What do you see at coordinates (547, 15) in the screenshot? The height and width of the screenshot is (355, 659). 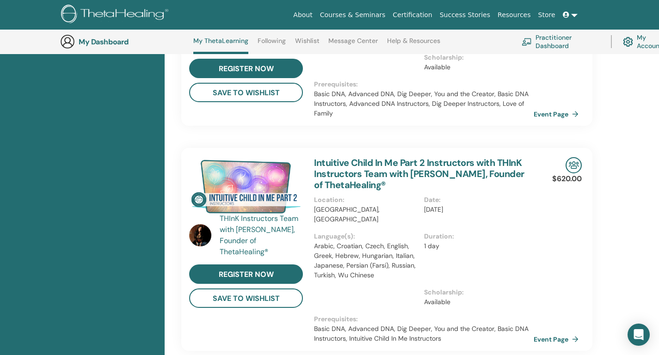 I see `a: Store` at bounding box center [547, 15].